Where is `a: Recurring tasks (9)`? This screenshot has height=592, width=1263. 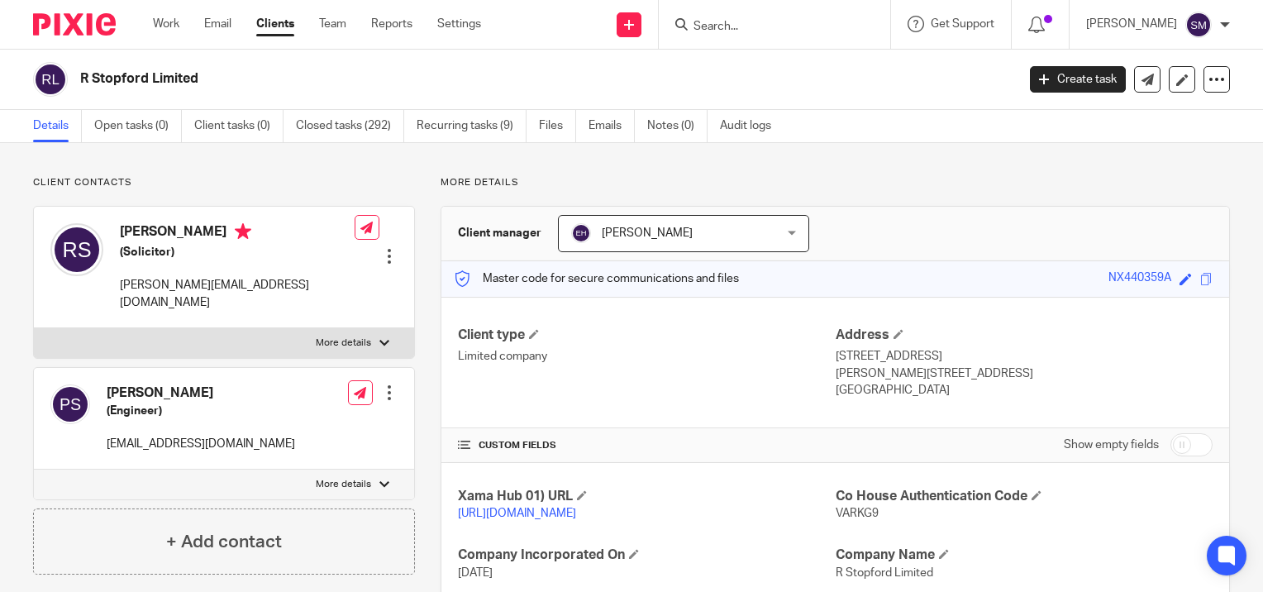
a: Recurring tasks (9) is located at coordinates (471, 126).